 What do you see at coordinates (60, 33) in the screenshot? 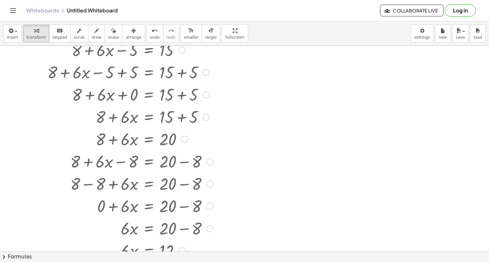
I see `button: keyboardkeypad` at bounding box center [60, 33].